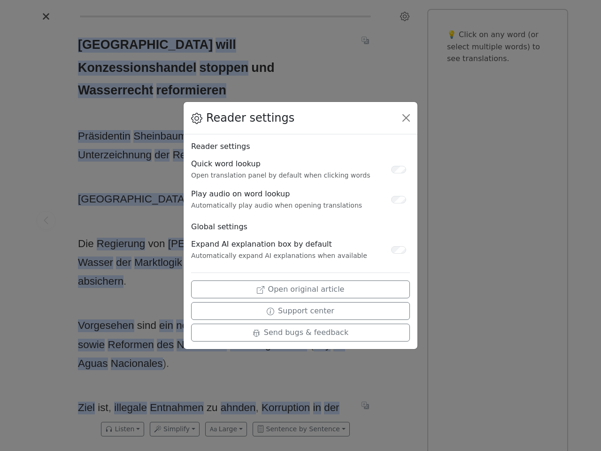 The image size is (601, 451). What do you see at coordinates (277, 205) in the screenshot?
I see `small: Automatically play audio when opening translations` at bounding box center [277, 205].